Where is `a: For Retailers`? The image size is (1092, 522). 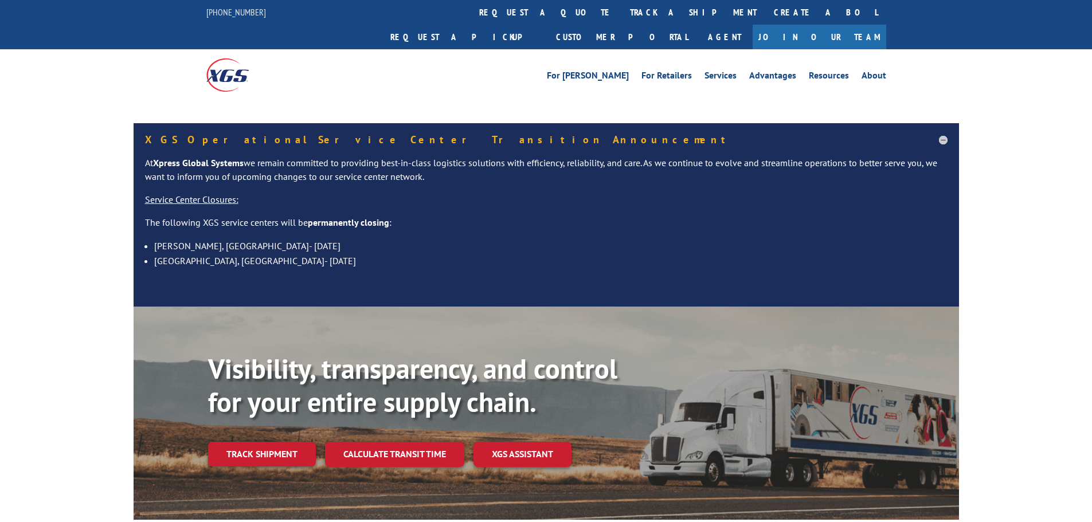
a: For Retailers is located at coordinates (667, 77).